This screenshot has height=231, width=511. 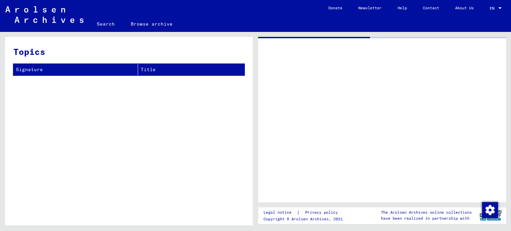 What do you see at coordinates (152, 24) in the screenshot?
I see `a: Browse archive` at bounding box center [152, 24].